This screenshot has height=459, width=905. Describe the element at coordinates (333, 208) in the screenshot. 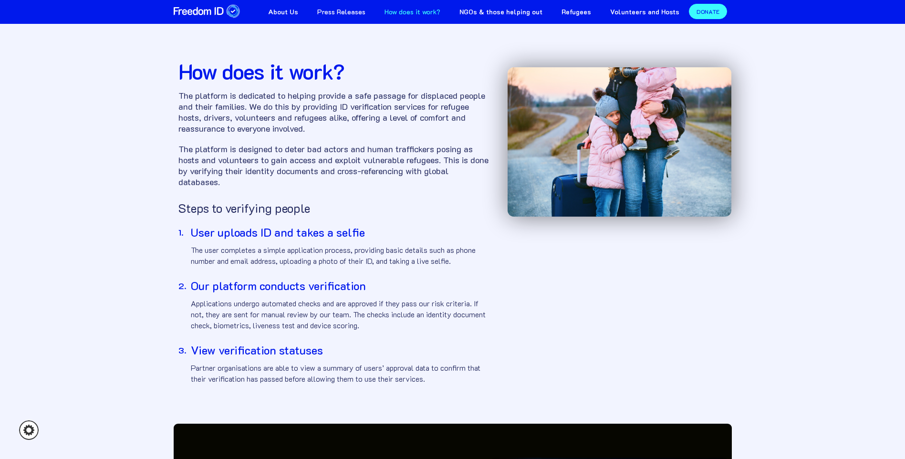

I see `h3: Steps to verifying people` at that location.